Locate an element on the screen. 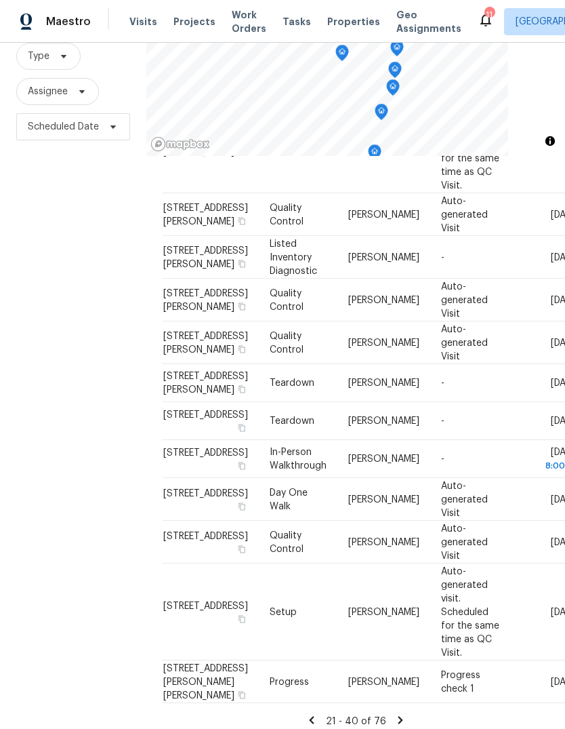  span: Properties is located at coordinates (354, 22).